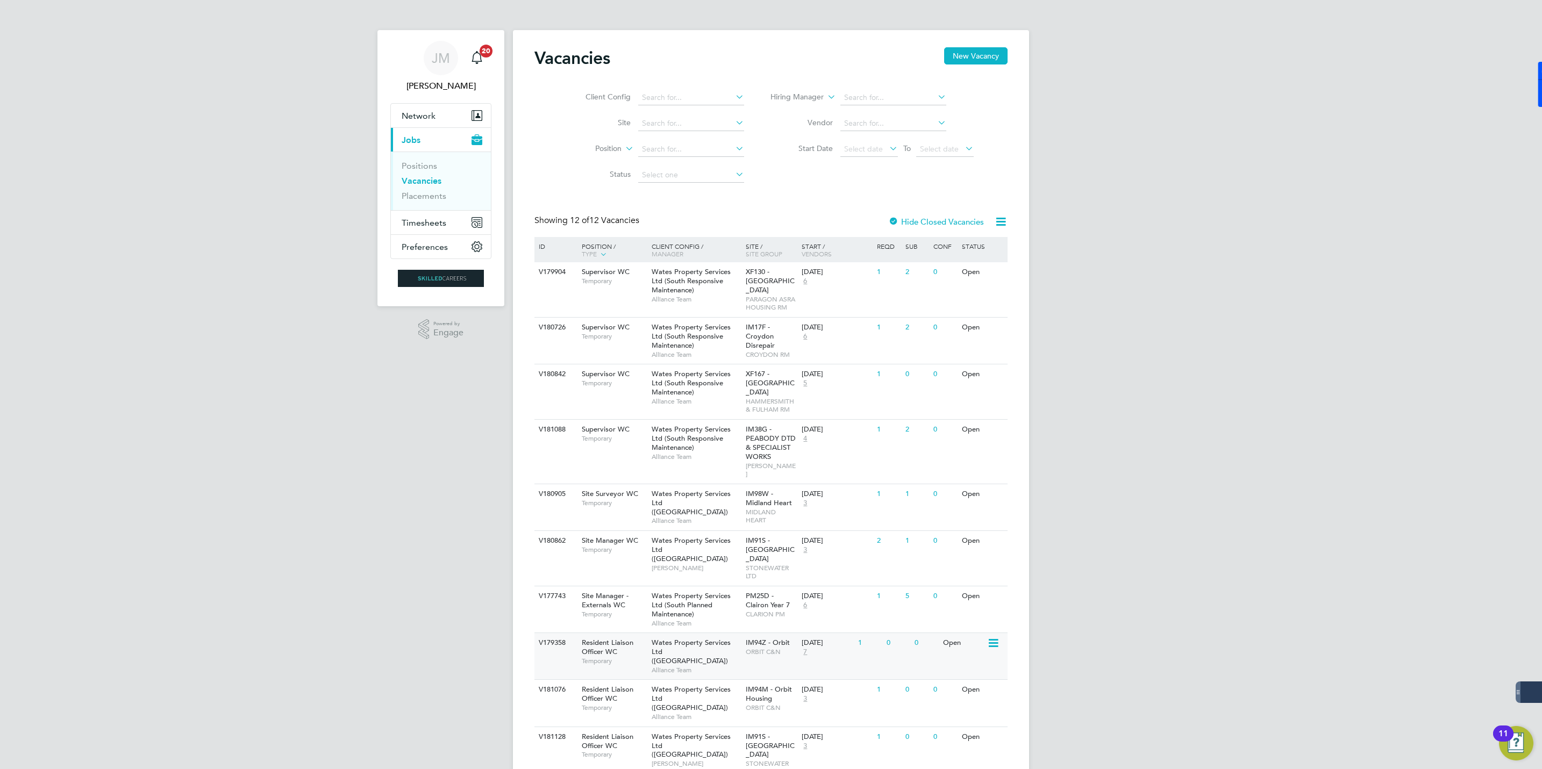  I want to click on button: Timesheets, so click(441, 223).